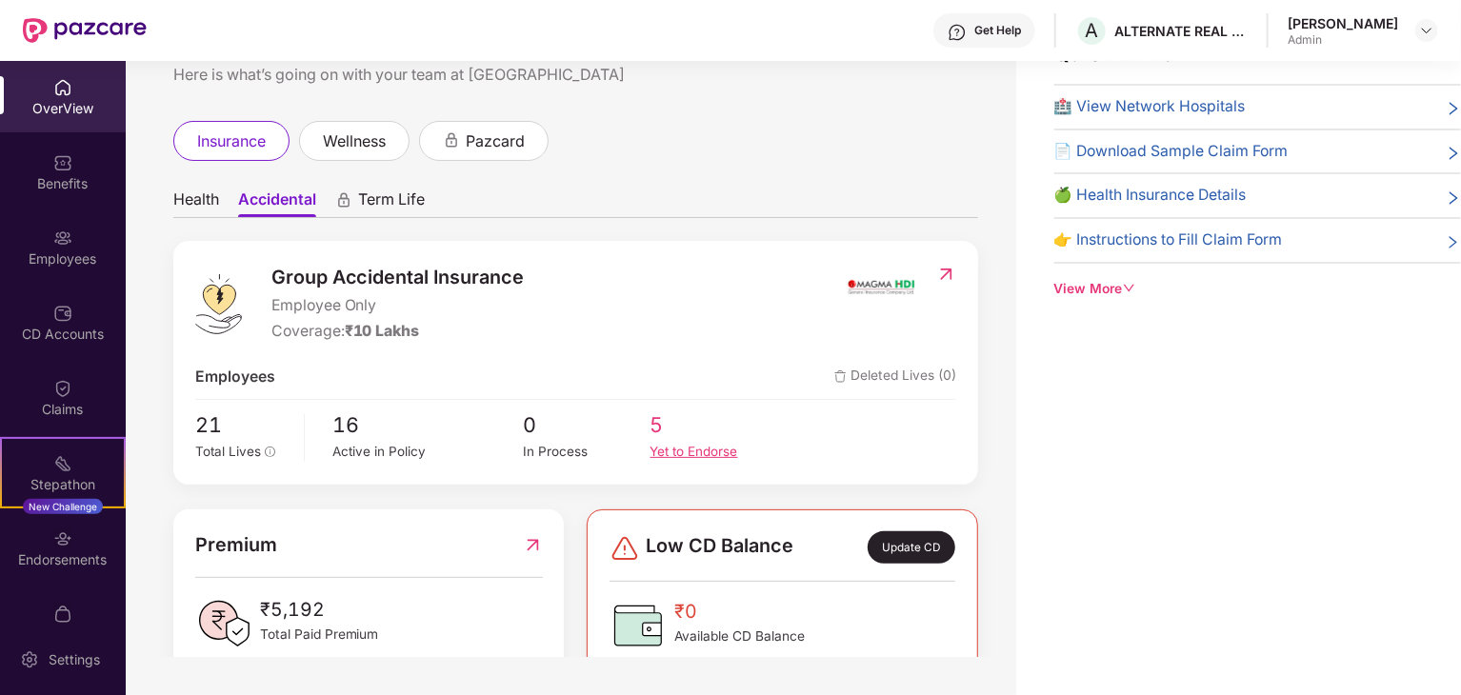 The width and height of the screenshot is (1461, 695). What do you see at coordinates (224, 624) in the screenshot?
I see `img: PaidPremiumIcon` at bounding box center [224, 624].